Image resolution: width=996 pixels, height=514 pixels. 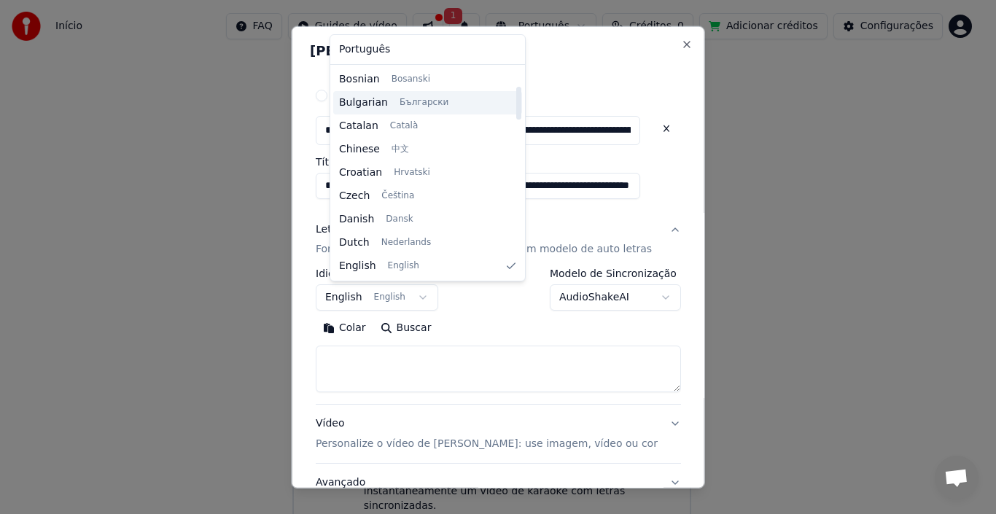 I want to click on span: 中文, so click(x=400, y=150).